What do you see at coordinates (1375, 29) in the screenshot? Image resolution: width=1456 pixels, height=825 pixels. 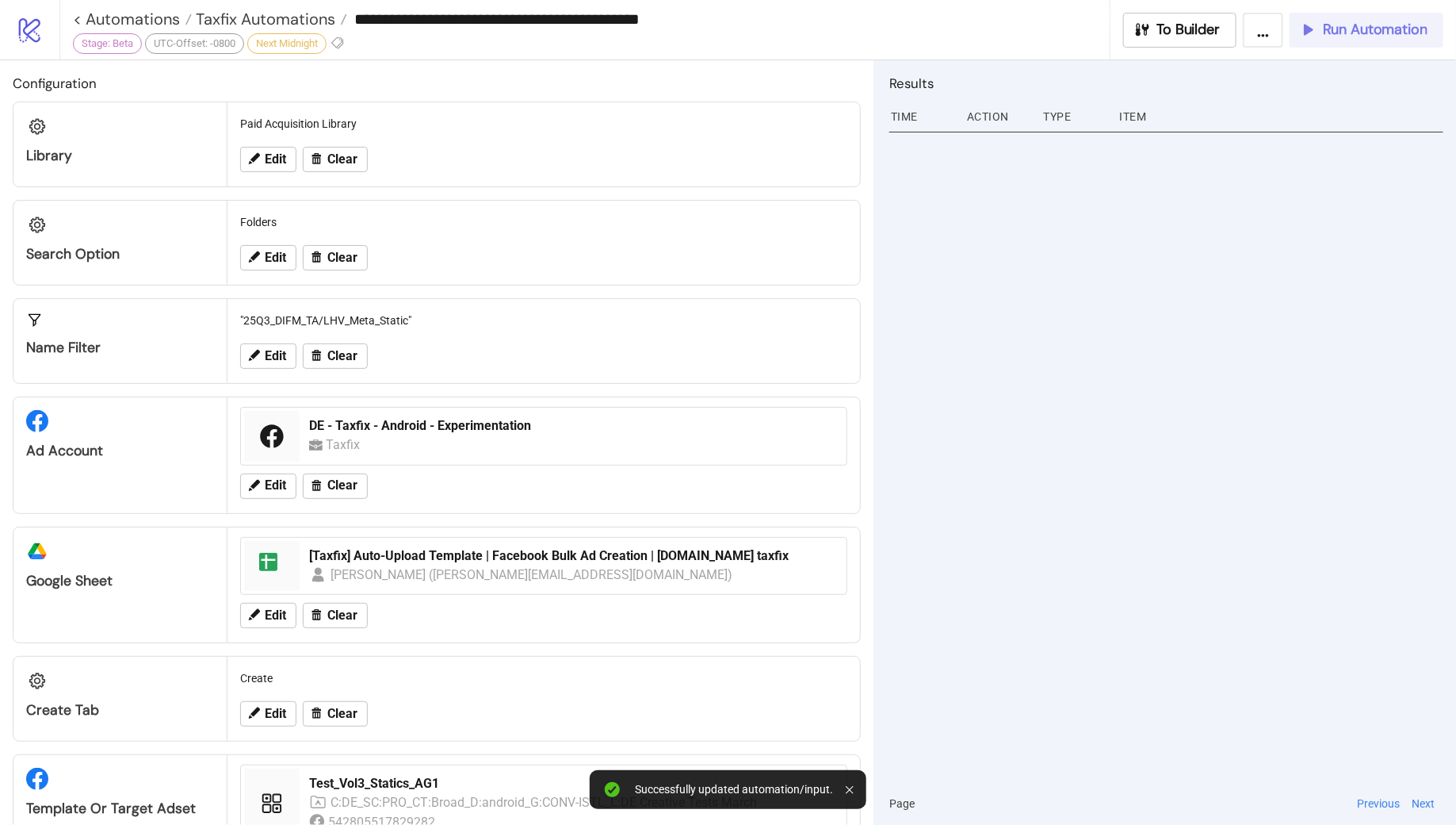 I see `span: Run Automation` at bounding box center [1375, 29].